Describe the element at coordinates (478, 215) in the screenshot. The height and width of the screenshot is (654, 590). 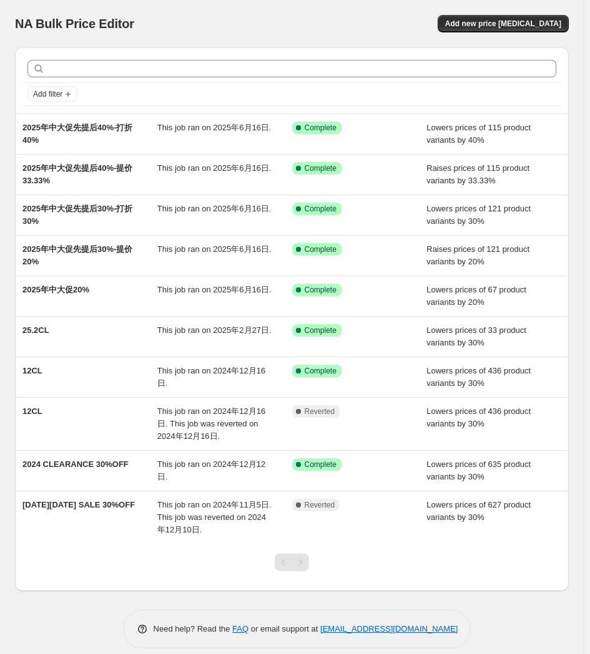
I see `span: Lowers prices of 121 product variants by 30%` at that location.